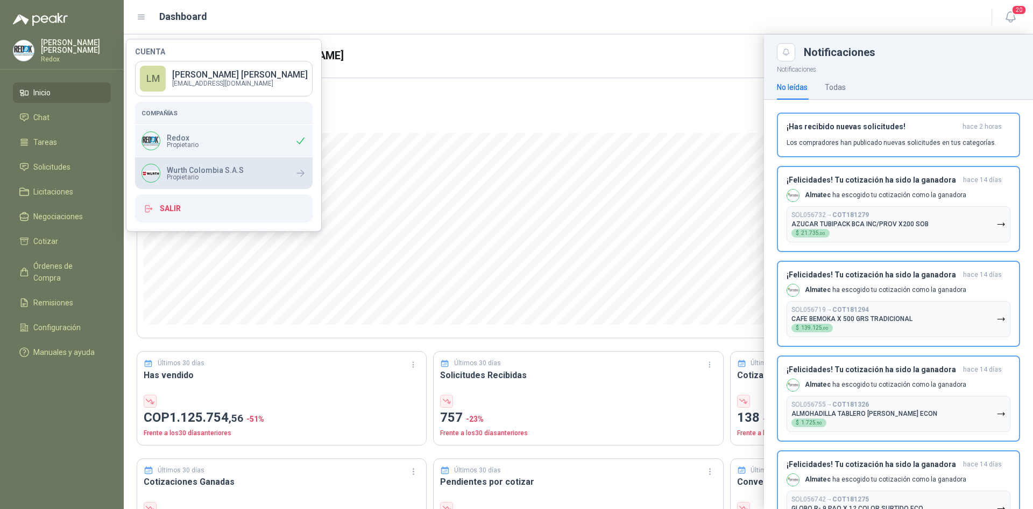 This screenshot has width=1033, height=509. Describe the element at coordinates (62, 117) in the screenshot. I see `a: Chat` at that location.